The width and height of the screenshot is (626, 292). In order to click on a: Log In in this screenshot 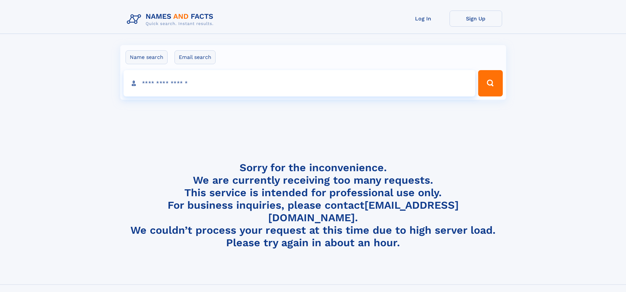, I will do `click(423, 18)`.